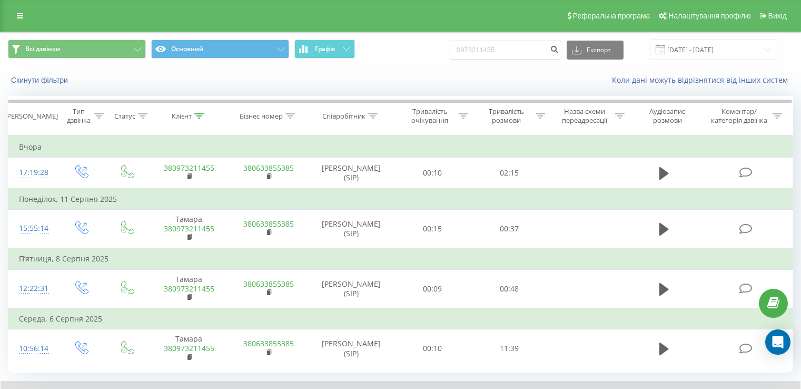  Describe the element at coordinates (344, 116) in the screenshot. I see `div: Співробітник` at that location.